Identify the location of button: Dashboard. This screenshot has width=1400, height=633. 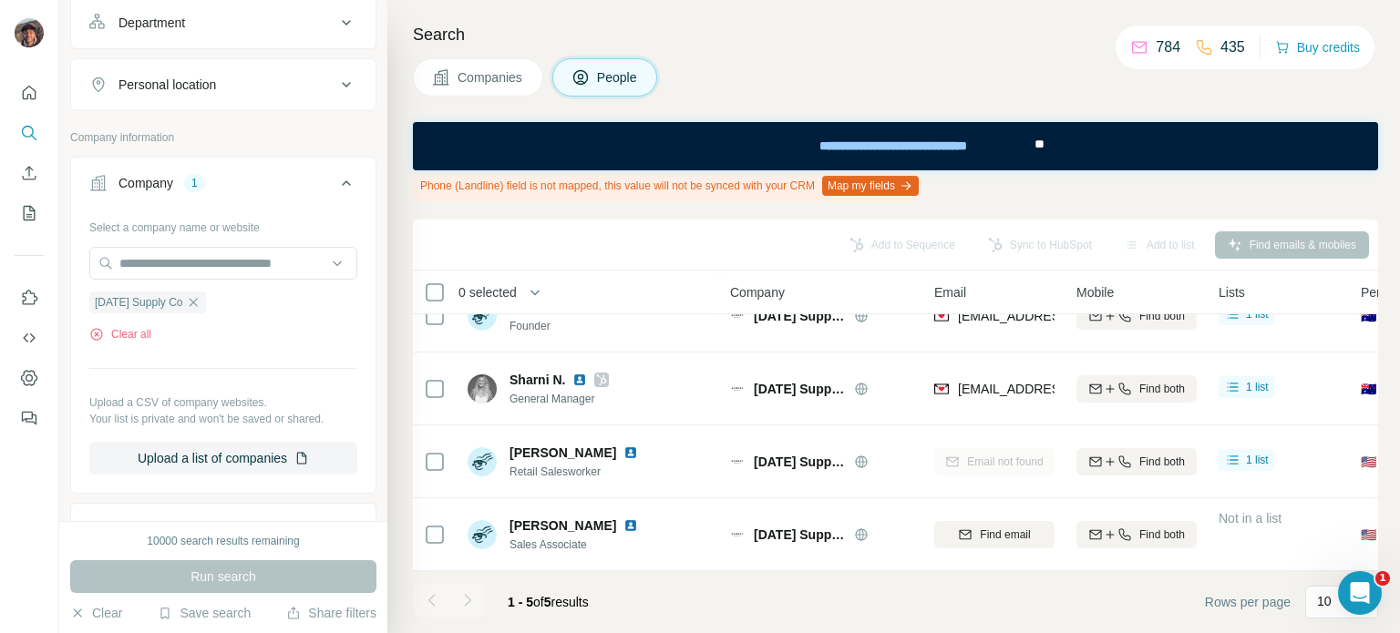
(29, 378).